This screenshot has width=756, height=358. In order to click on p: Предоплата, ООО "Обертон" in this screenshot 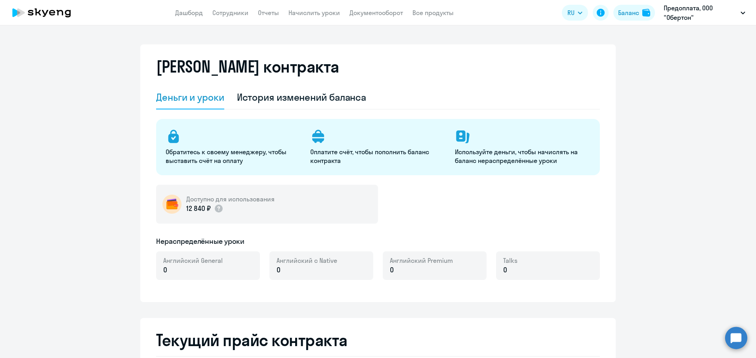, I will do `click(701, 13)`.